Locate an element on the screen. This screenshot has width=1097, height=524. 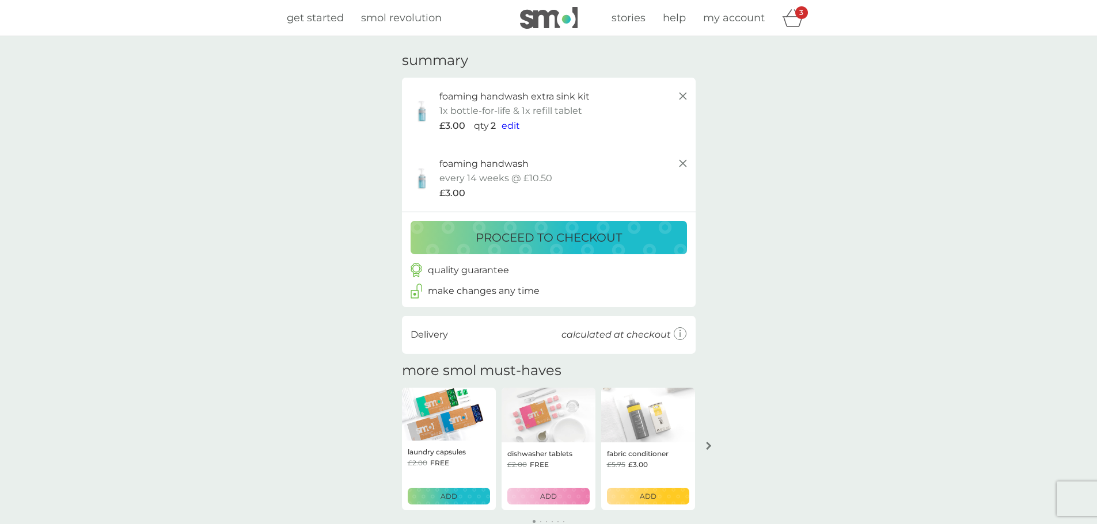
span: help is located at coordinates (674, 18).